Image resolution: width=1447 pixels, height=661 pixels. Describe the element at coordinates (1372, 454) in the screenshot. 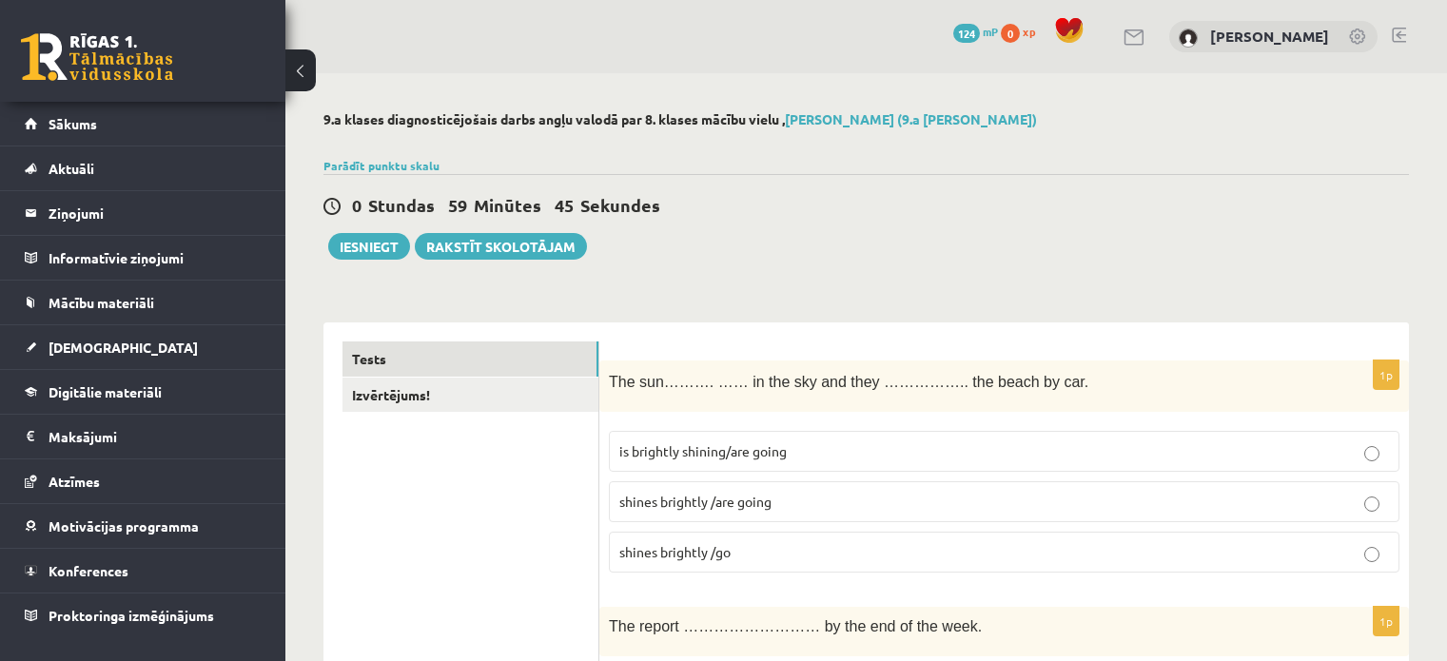

I see `input: is brightly shining/are going` at that location.